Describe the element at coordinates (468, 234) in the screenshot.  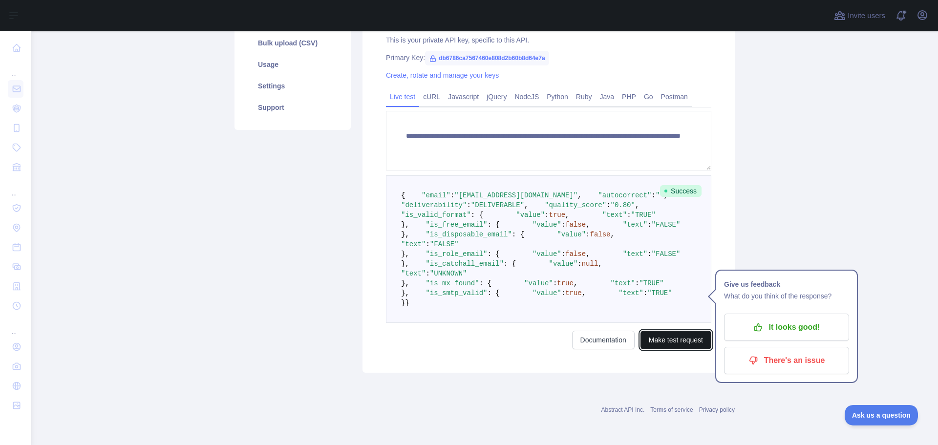
I see `span: "is_disposable_email"` at that location.